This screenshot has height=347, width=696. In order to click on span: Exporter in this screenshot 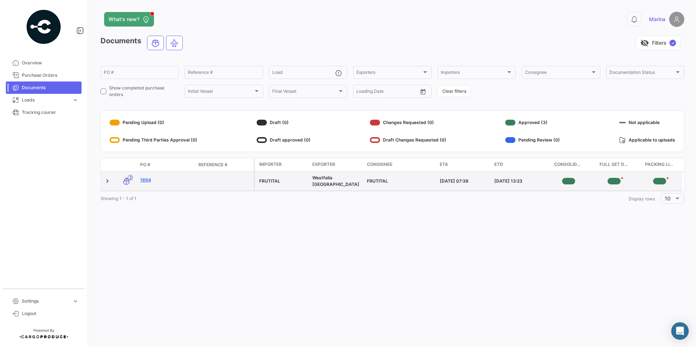, I will do `click(323, 164)`.